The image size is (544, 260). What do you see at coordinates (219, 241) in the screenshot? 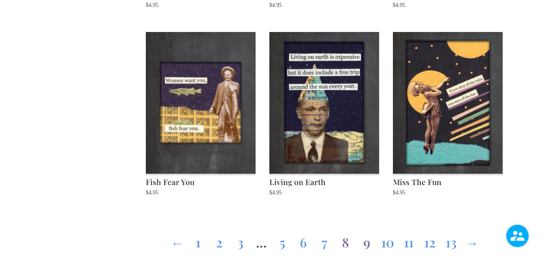
I see `a: Page 2` at bounding box center [219, 241].